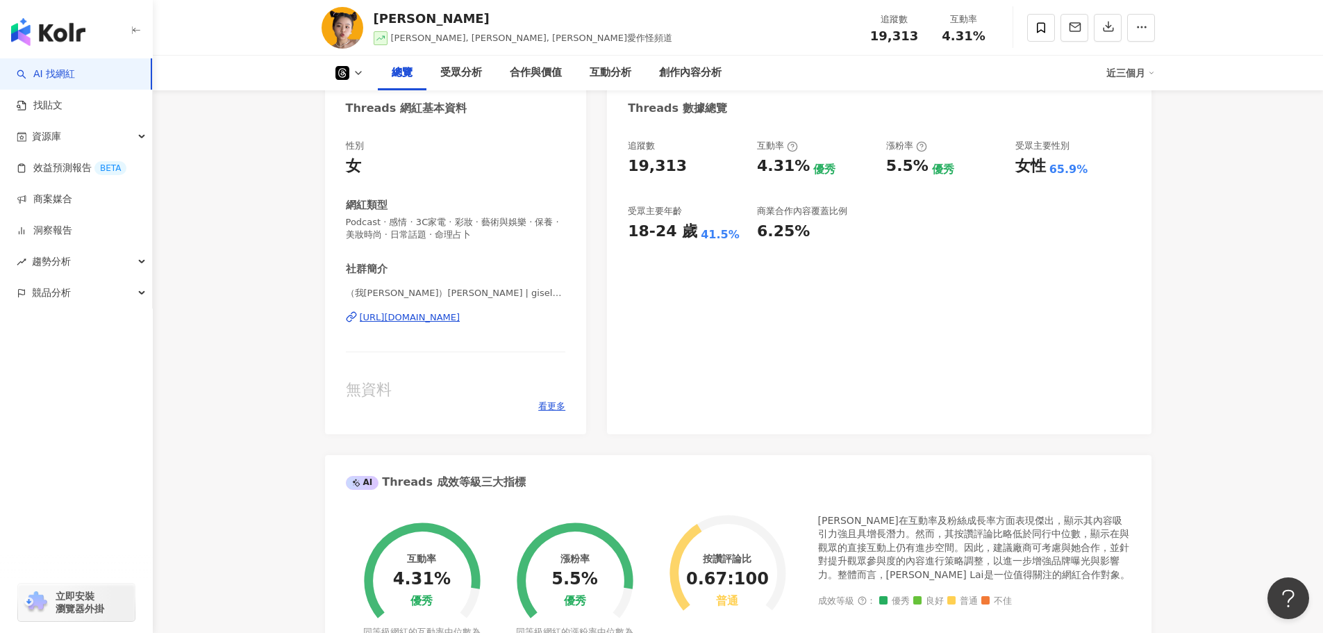  Describe the element at coordinates (40, 106) in the screenshot. I see `a: 找貼文` at that location.